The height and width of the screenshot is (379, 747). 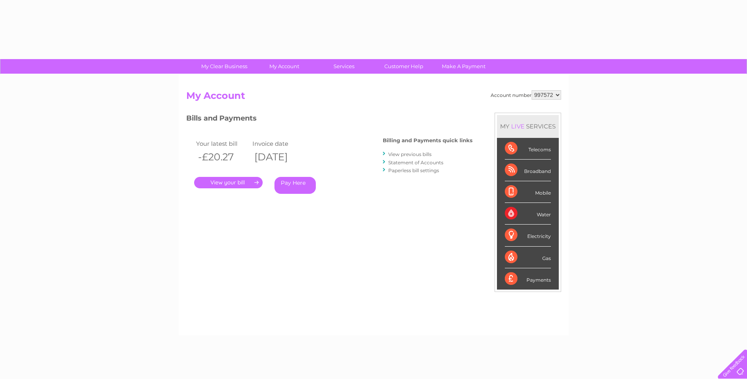 What do you see at coordinates (527, 257) in the screenshot?
I see `div: Gas` at bounding box center [527, 257].